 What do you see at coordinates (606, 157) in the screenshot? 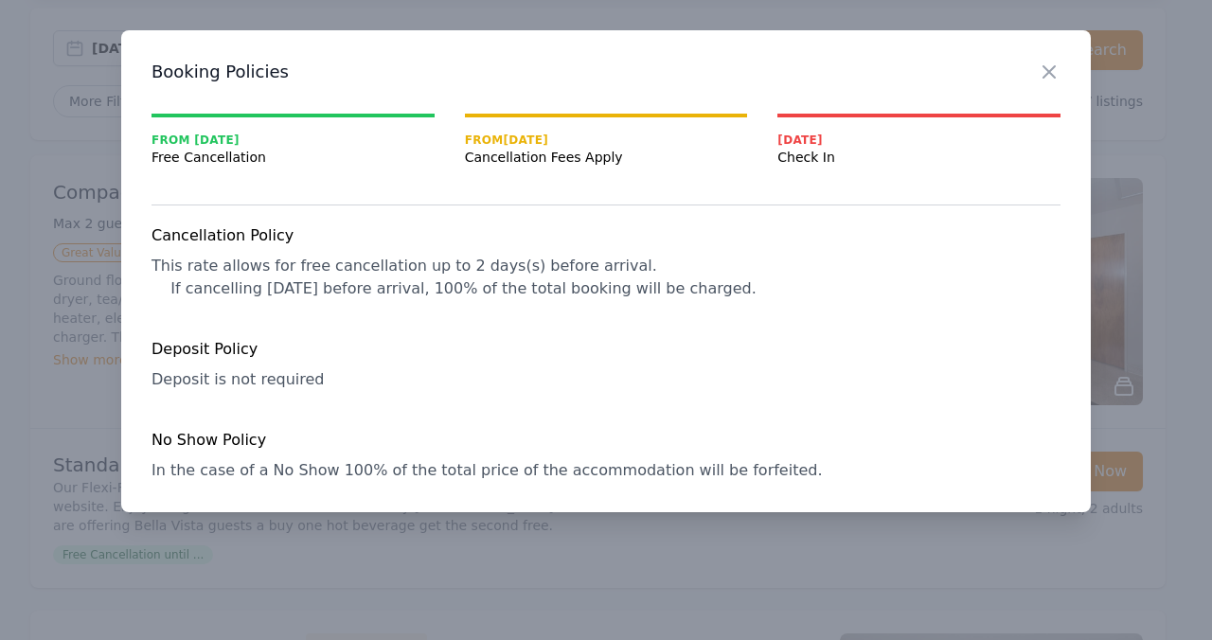
I see `span: Cancellation Fees Apply` at bounding box center [606, 157].